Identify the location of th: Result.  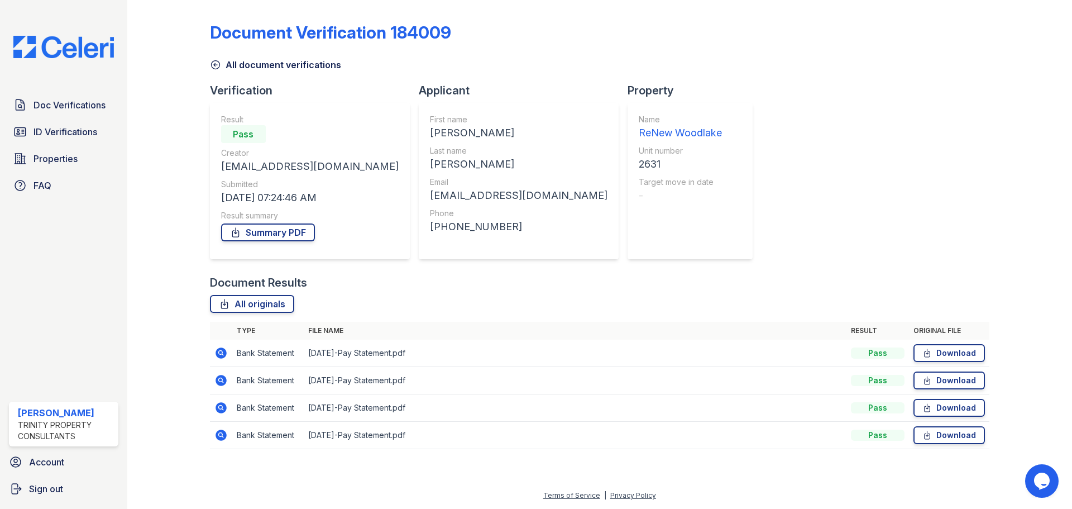
(878, 331).